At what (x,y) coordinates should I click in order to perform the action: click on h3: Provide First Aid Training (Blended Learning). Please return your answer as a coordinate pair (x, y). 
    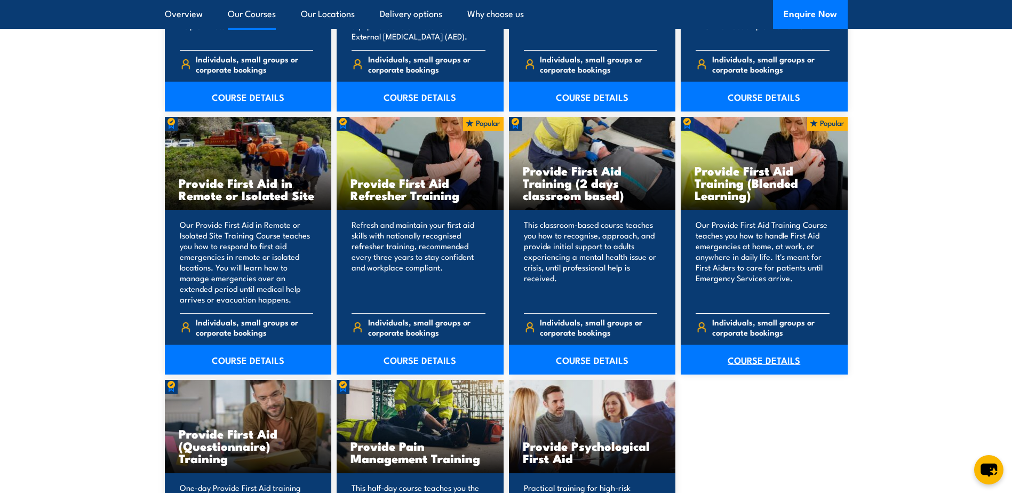
    Looking at the image, I should click on (764, 183).